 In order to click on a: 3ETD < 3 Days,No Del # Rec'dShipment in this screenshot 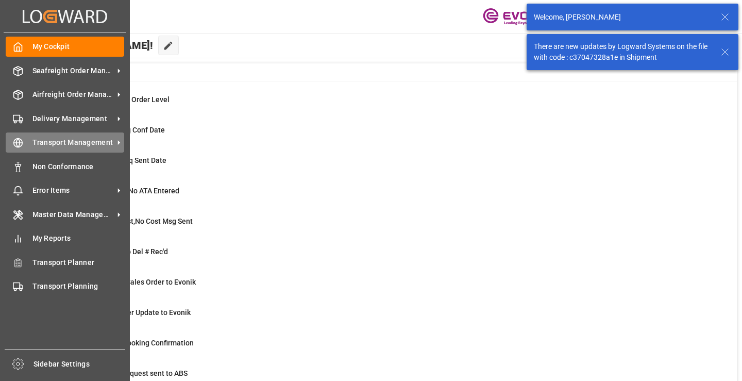, I will do `click(388, 257)`.